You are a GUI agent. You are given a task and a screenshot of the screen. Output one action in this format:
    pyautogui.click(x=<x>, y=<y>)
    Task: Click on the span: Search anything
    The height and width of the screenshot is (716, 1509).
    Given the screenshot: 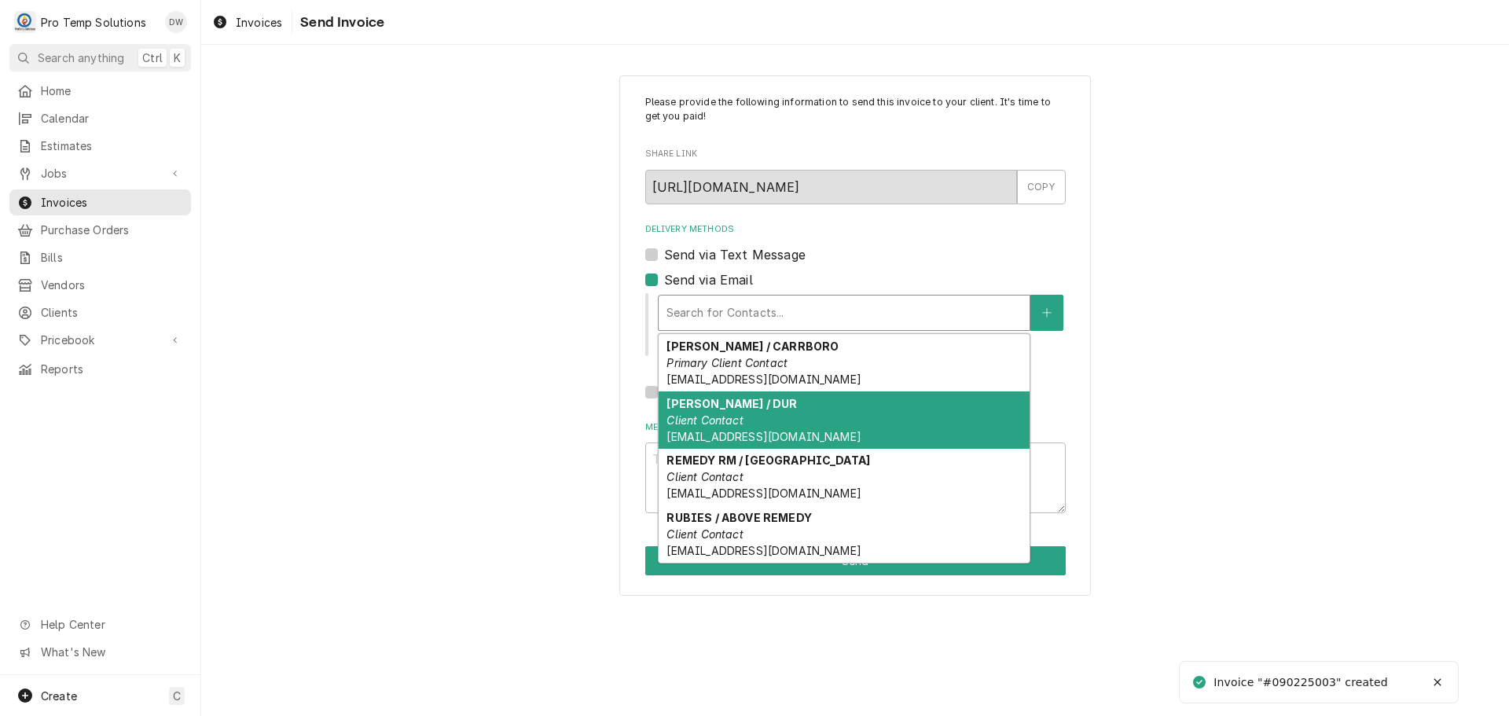 What is the action you would take?
    pyautogui.click(x=81, y=57)
    